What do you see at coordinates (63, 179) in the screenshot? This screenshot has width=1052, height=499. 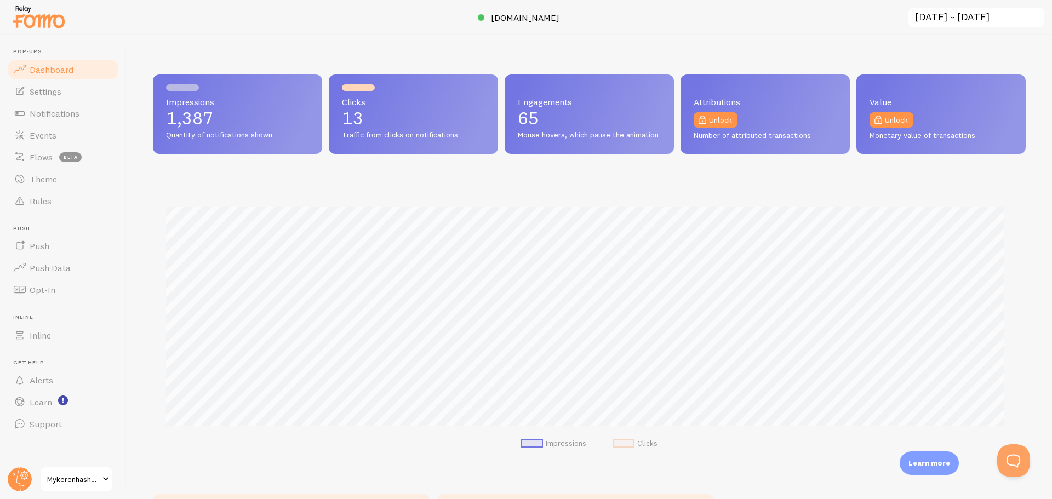 I see `a: Theme` at bounding box center [63, 179].